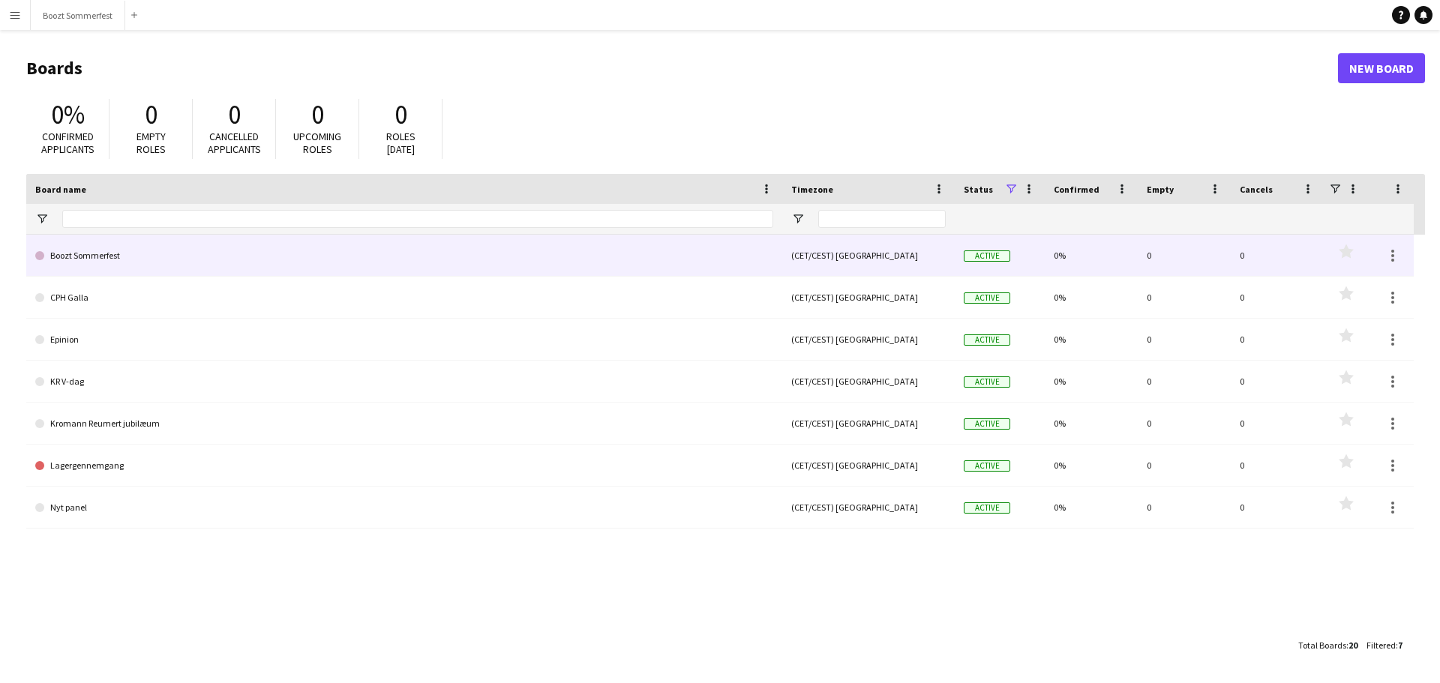 The image size is (1440, 683). I want to click on a: Boozt Sommerfest, so click(404, 256).